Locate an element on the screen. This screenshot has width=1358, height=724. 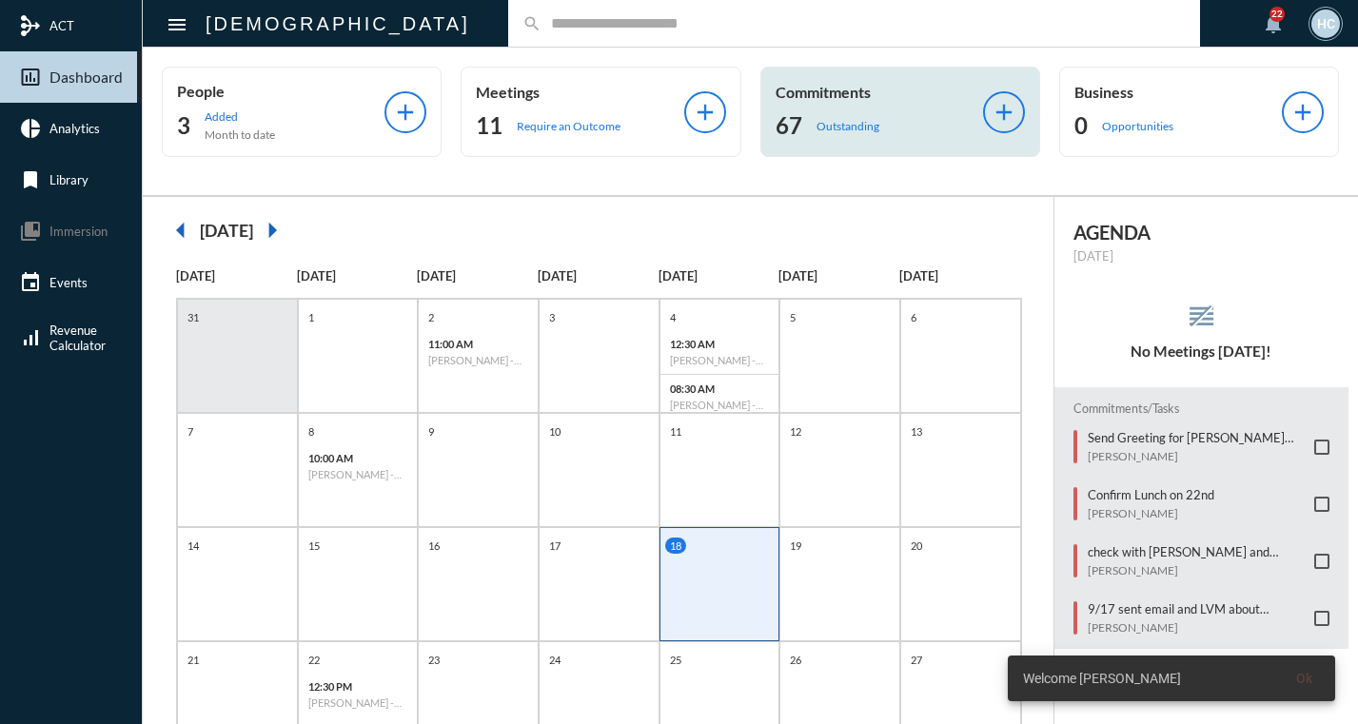
p: 14 is located at coordinates (193, 545).